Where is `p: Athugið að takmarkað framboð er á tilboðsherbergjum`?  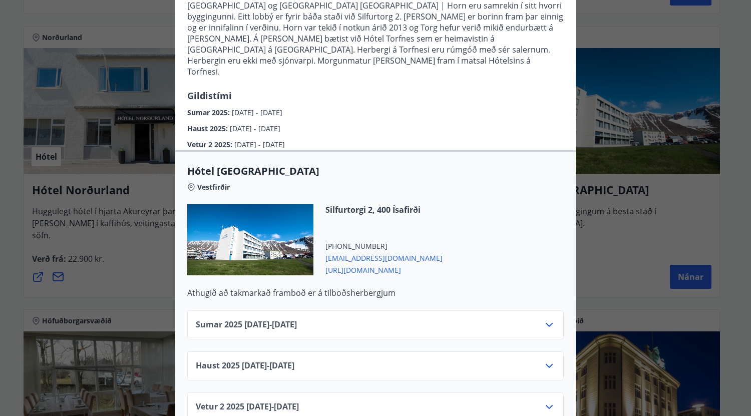
p: Athugið að takmarkað framboð er á tilboðsherbergjum is located at coordinates (375, 293).